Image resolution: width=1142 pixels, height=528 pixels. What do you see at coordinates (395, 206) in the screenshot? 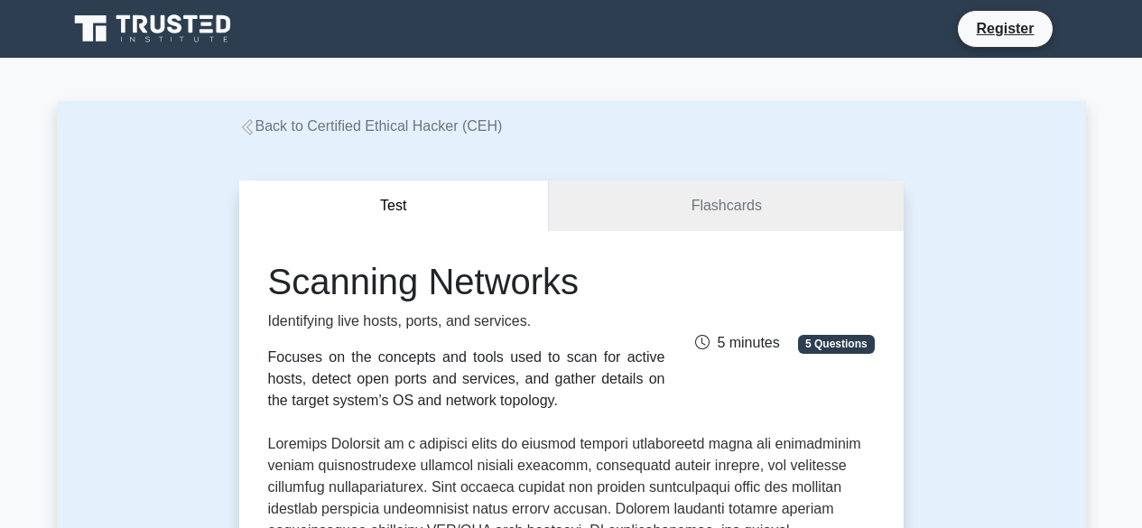
I see `button: Test` at bounding box center [395, 206].